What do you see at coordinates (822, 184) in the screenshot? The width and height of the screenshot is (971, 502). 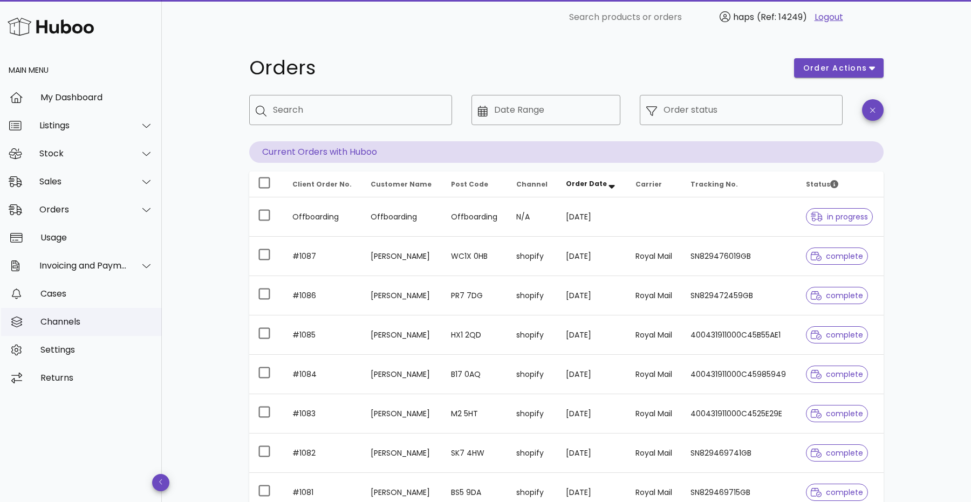 I see `span: Status` at bounding box center [822, 184].